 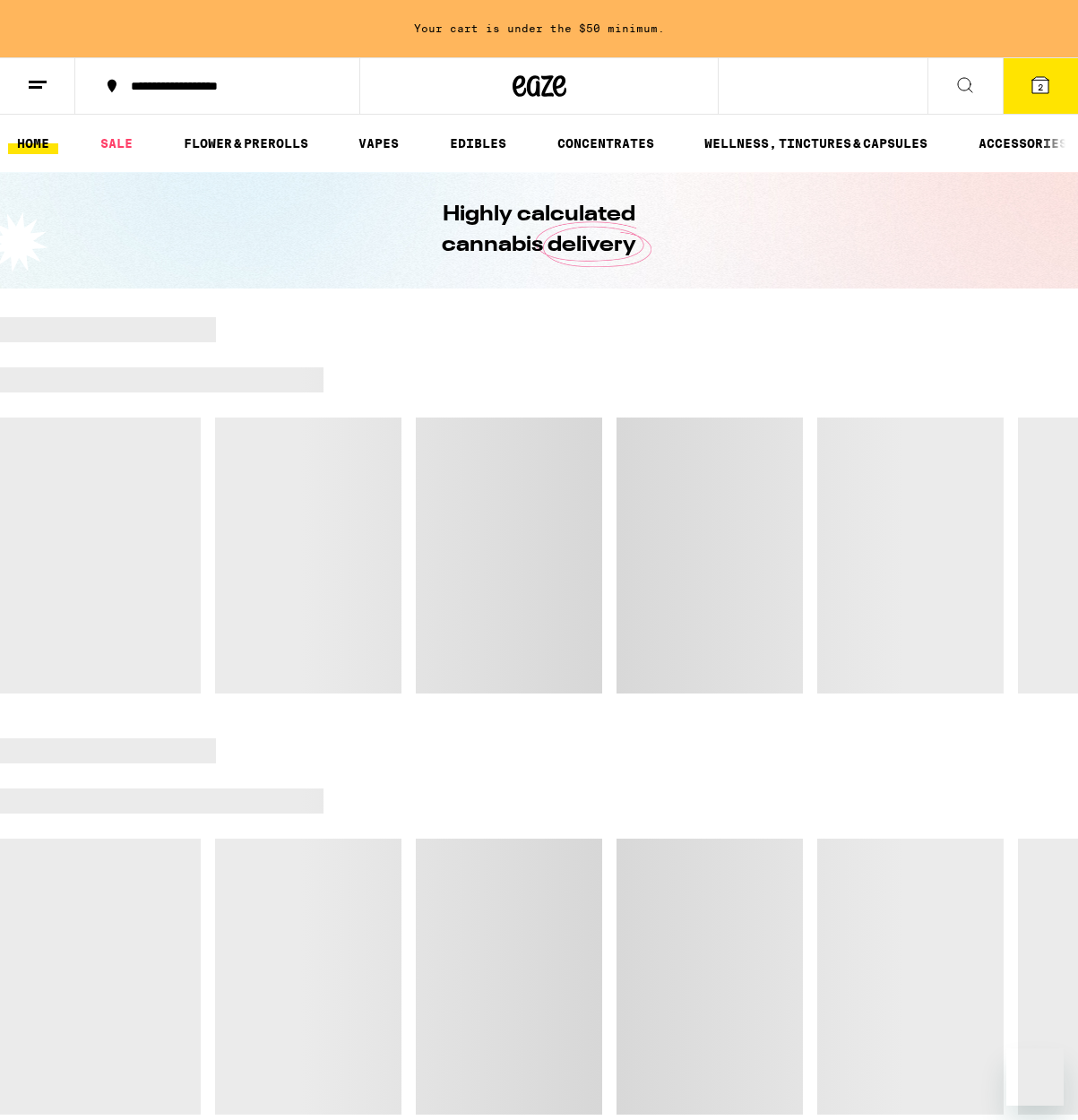 I want to click on h1: Highly calculated cannabis delivery, so click(x=539, y=231).